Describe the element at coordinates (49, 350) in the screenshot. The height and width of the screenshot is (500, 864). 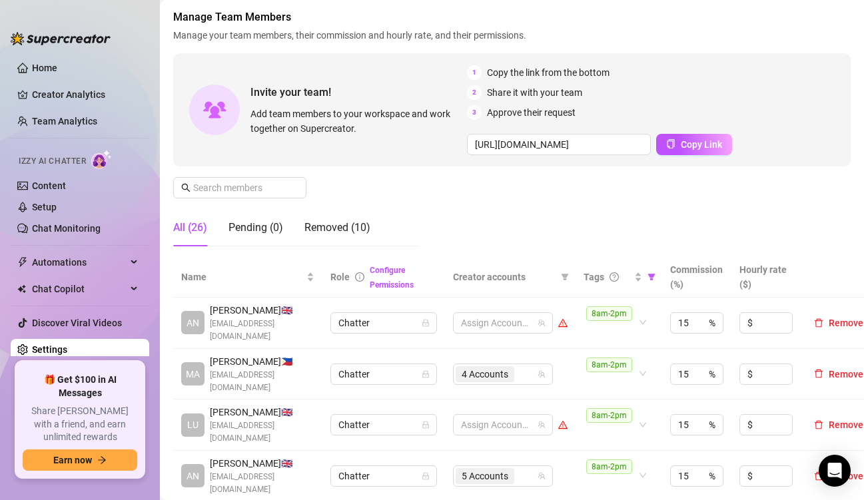
I see `a: Settings` at that location.